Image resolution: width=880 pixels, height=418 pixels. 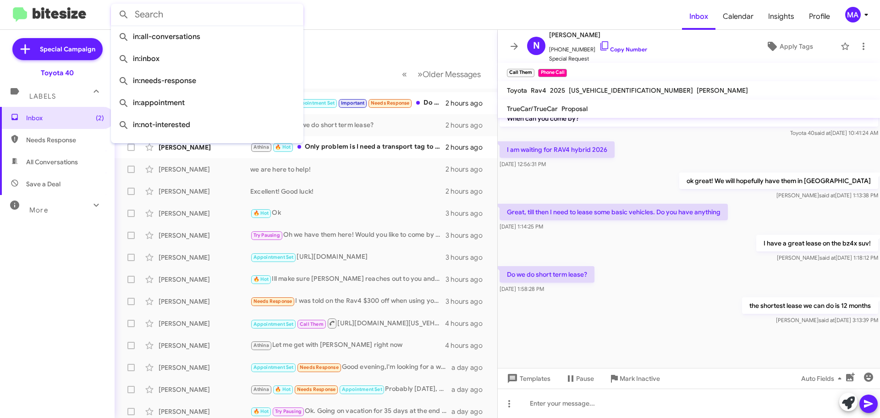 I want to click on span: Insights, so click(x=781, y=17).